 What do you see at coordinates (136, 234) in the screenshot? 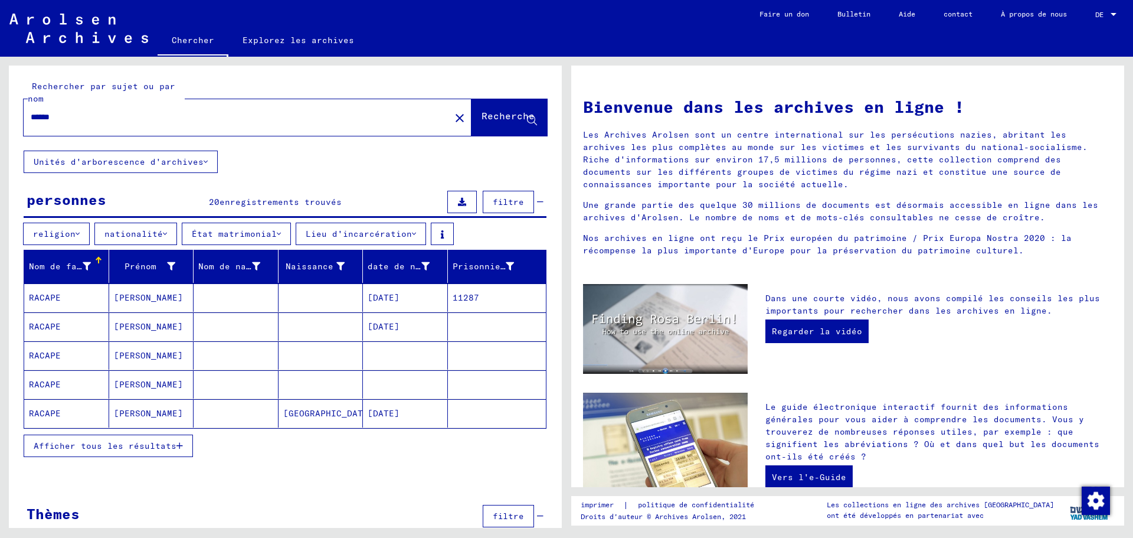
I see `button: nationalité` at bounding box center [136, 234].